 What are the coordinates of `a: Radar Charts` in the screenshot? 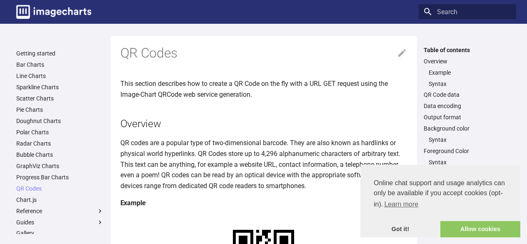 It's located at (60, 143).